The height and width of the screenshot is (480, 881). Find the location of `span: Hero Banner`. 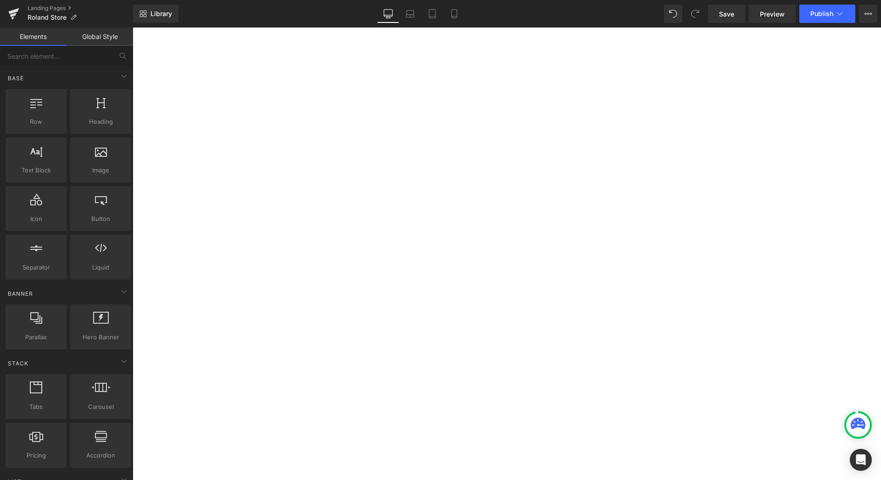

span: Hero Banner is located at coordinates (100, 337).